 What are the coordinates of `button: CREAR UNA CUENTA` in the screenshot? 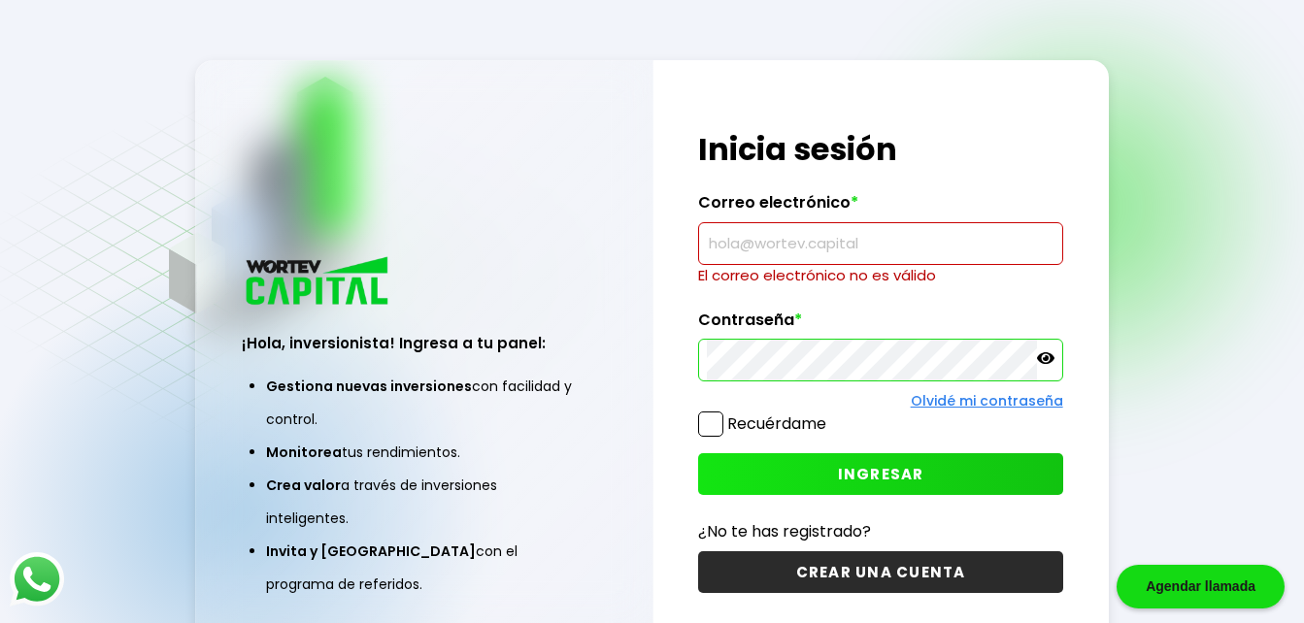 It's located at (880, 572).